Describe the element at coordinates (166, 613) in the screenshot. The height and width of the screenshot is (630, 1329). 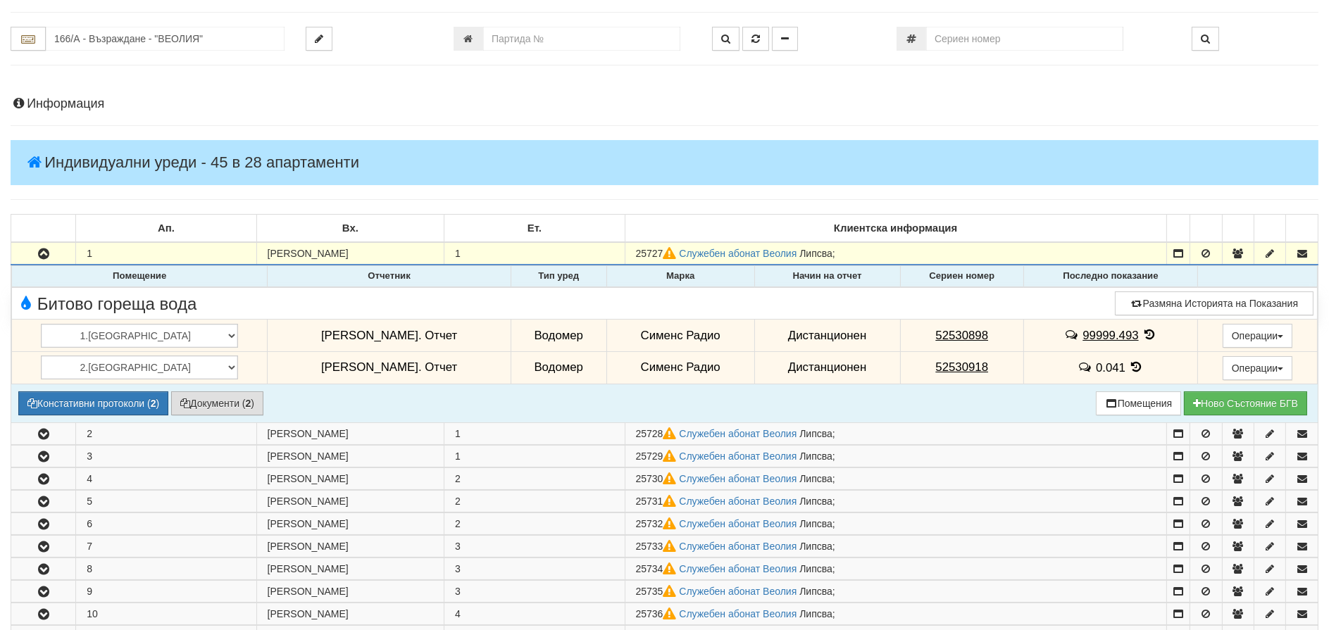
I see `td: 10` at that location.